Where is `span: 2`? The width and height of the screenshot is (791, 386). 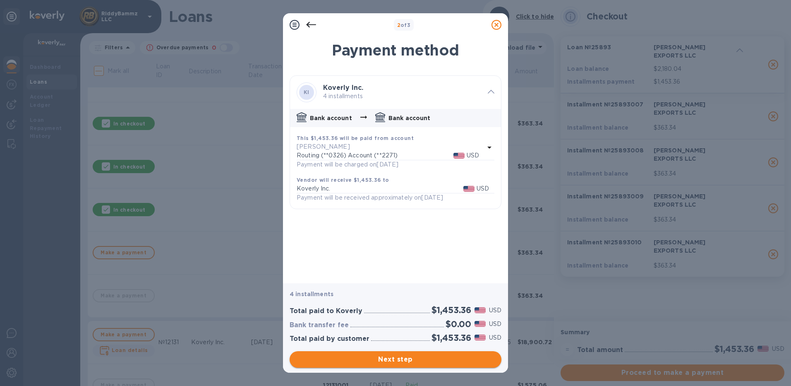
span: 2 is located at coordinates (399, 25).